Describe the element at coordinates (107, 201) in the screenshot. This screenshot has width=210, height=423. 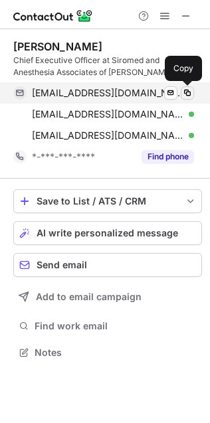
I see `button: save-profile-one-click` at that location.